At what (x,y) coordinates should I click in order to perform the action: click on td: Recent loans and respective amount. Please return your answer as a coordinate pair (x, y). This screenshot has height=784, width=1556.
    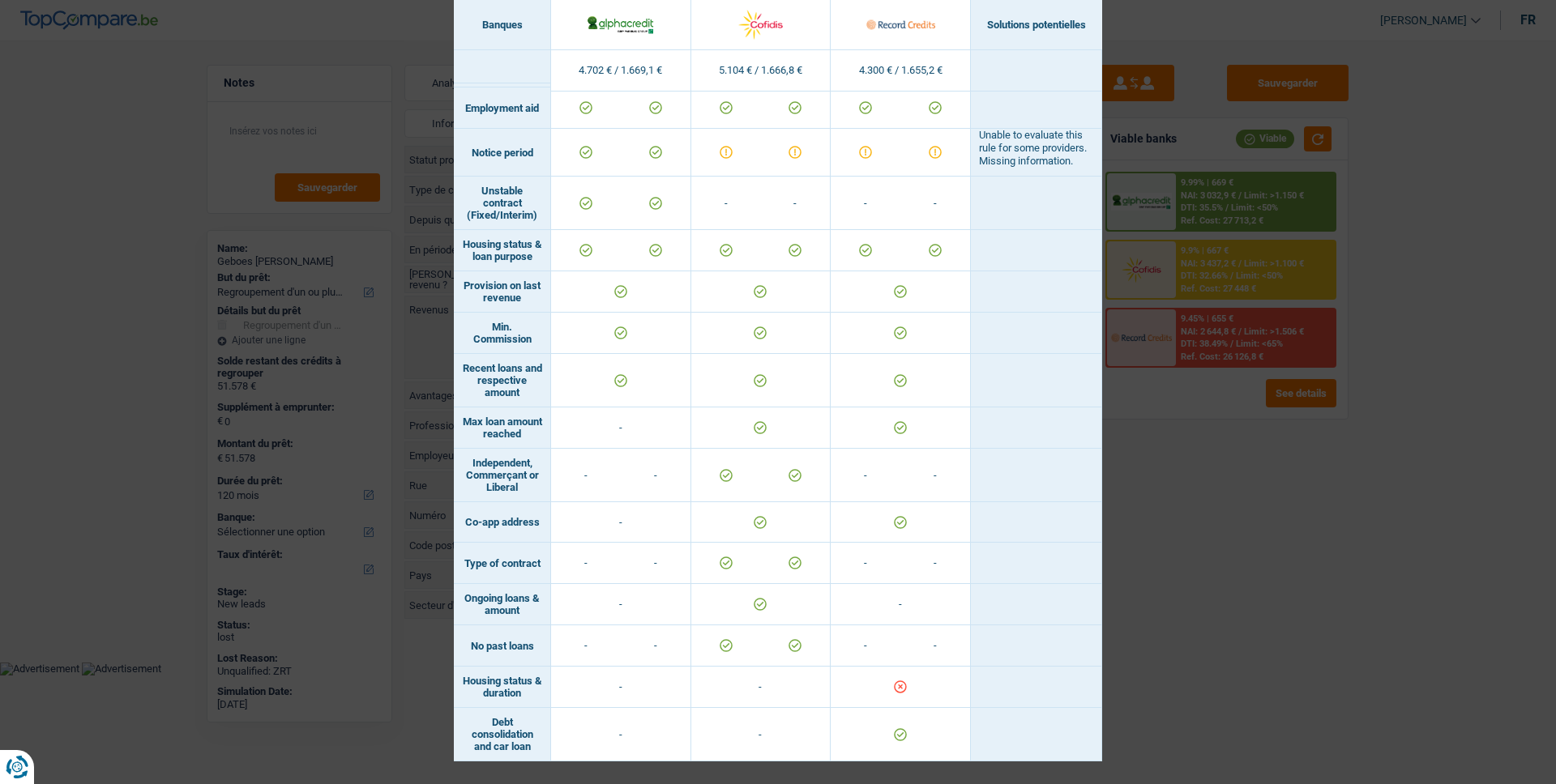
    Looking at the image, I should click on (503, 381).